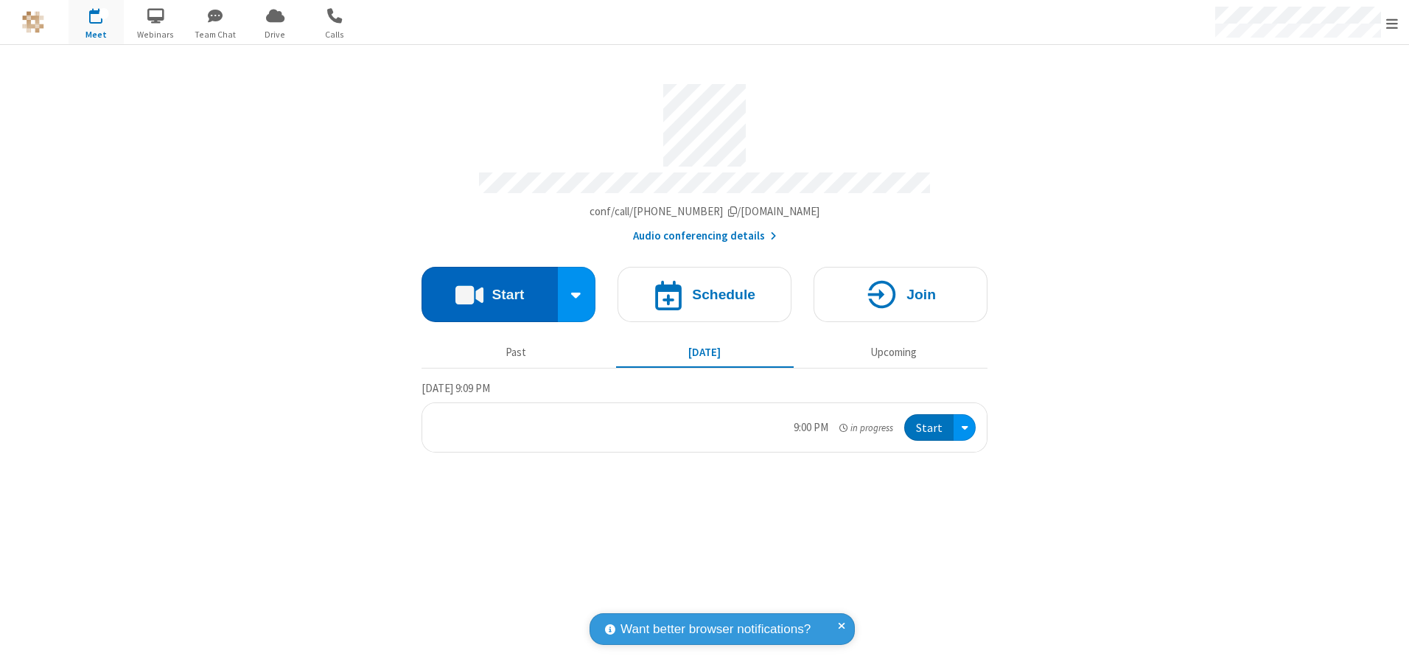  Describe the element at coordinates (705, 211) in the screenshot. I see `span: Copy my meeting room link` at that location.